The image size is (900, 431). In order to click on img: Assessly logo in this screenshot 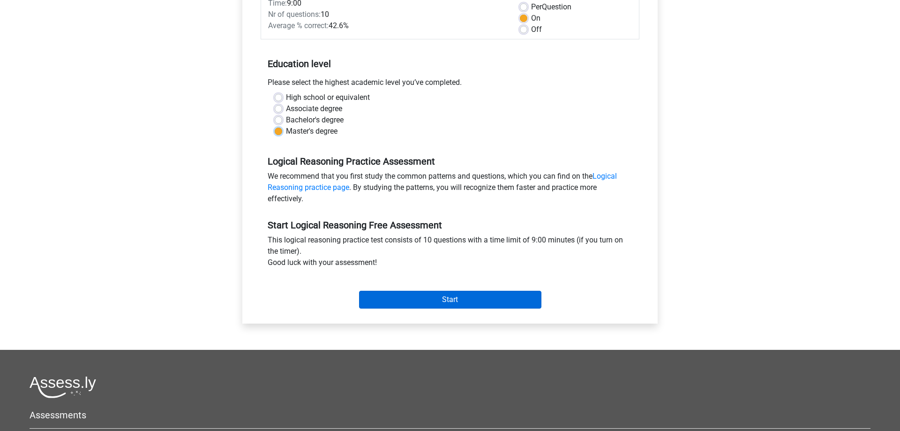, I will do `click(63, 387)`.